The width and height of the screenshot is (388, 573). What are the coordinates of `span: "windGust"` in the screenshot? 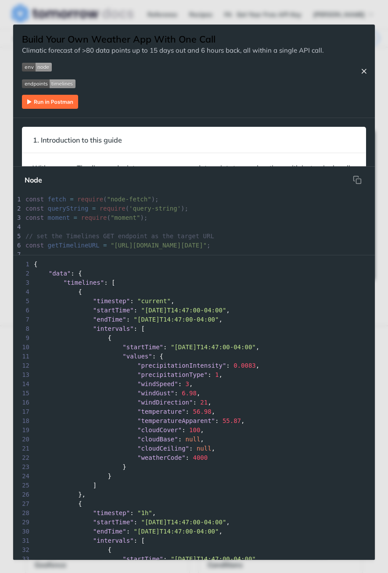 It's located at (156, 393).